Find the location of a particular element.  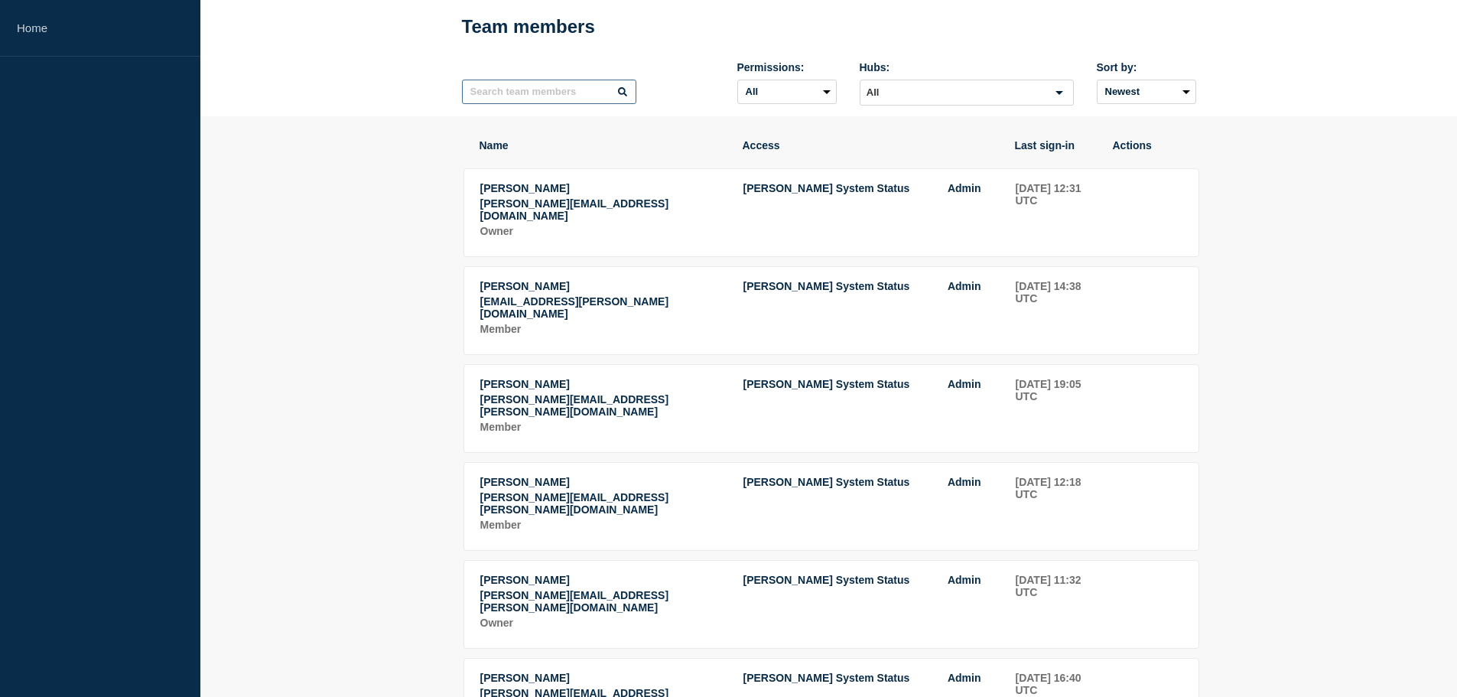

p: Name: Kevin Barnes is located at coordinates (603, 482).